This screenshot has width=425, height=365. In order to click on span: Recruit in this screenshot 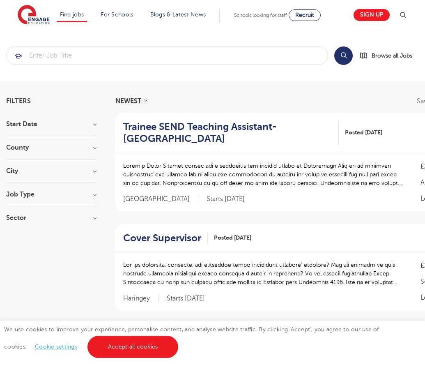, I will do `click(305, 15)`.